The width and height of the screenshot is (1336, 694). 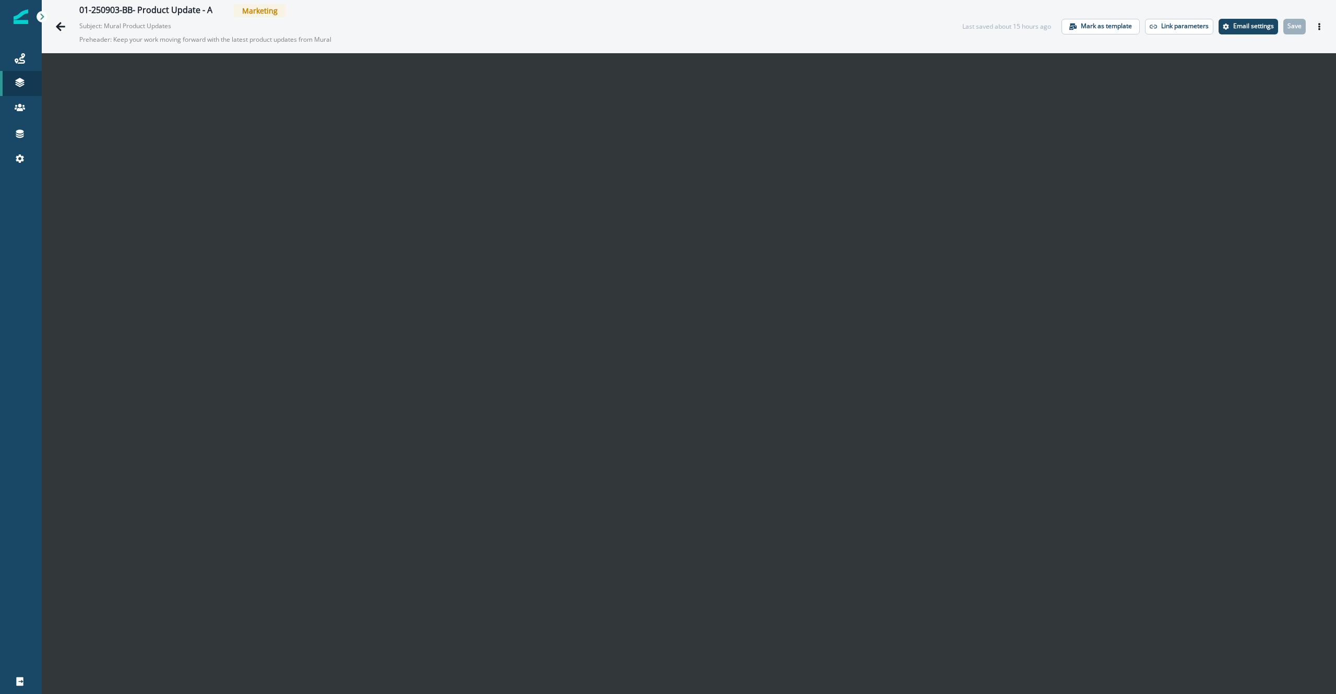 What do you see at coordinates (1100, 27) in the screenshot?
I see `button: Mark as template` at bounding box center [1100, 27].